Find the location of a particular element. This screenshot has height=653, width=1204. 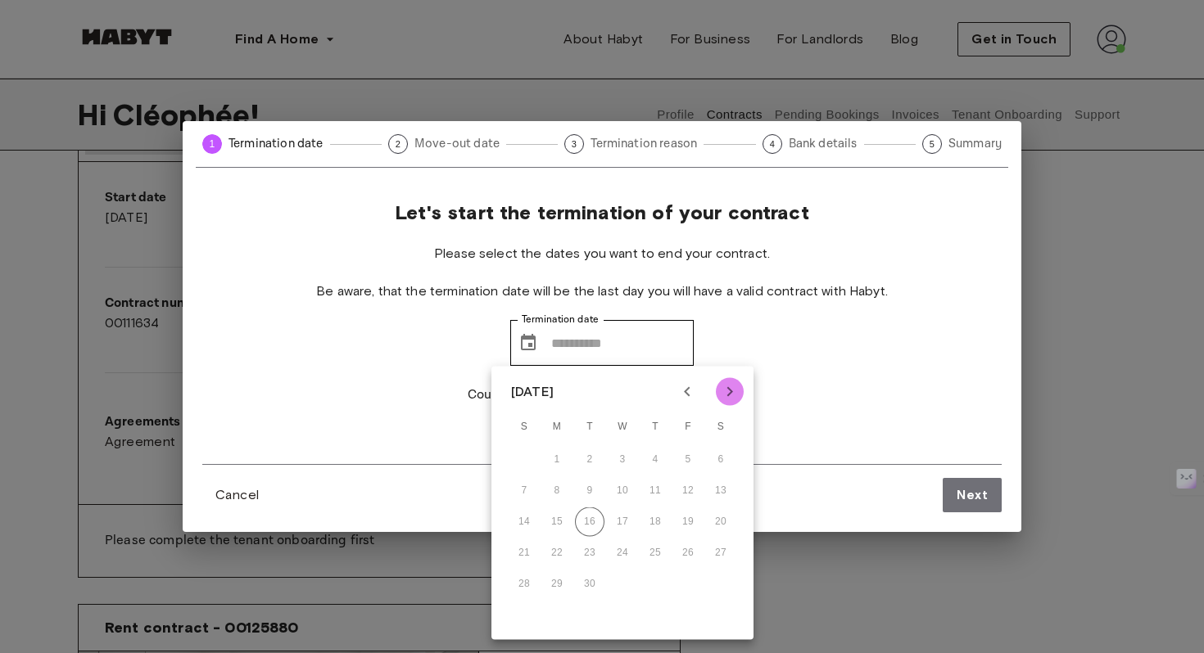

span: Please select the dates you want to end your contract. is located at coordinates (602, 254).